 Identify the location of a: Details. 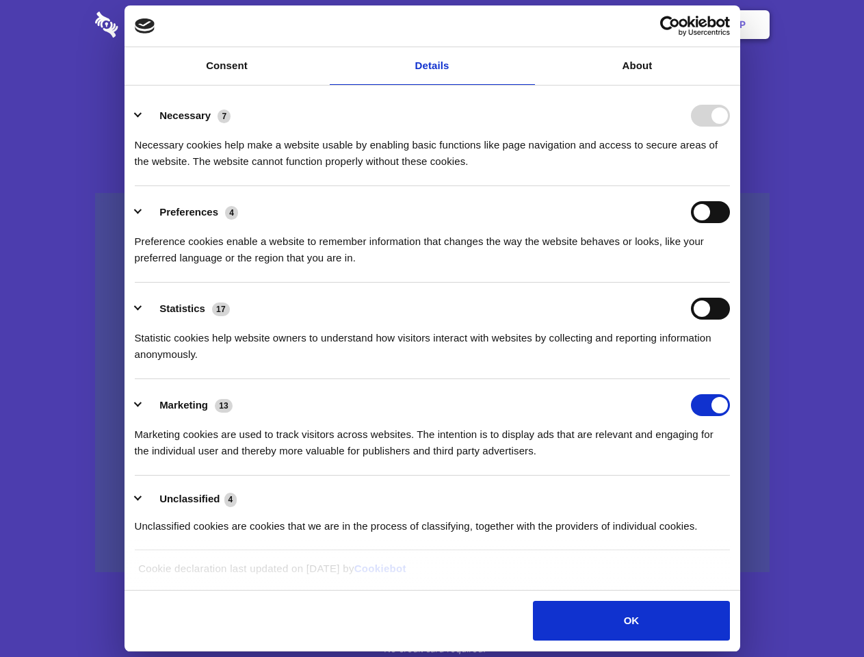
(433, 66).